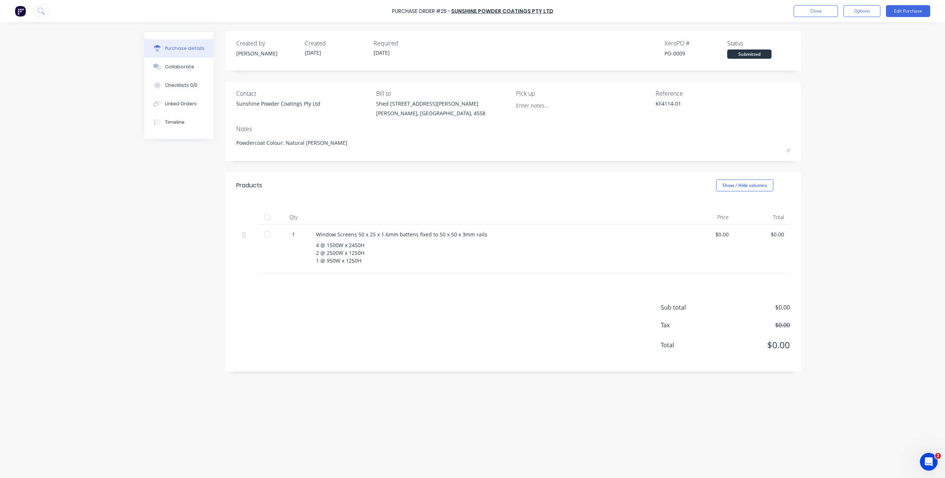  I want to click on div: Required, so click(405, 43).